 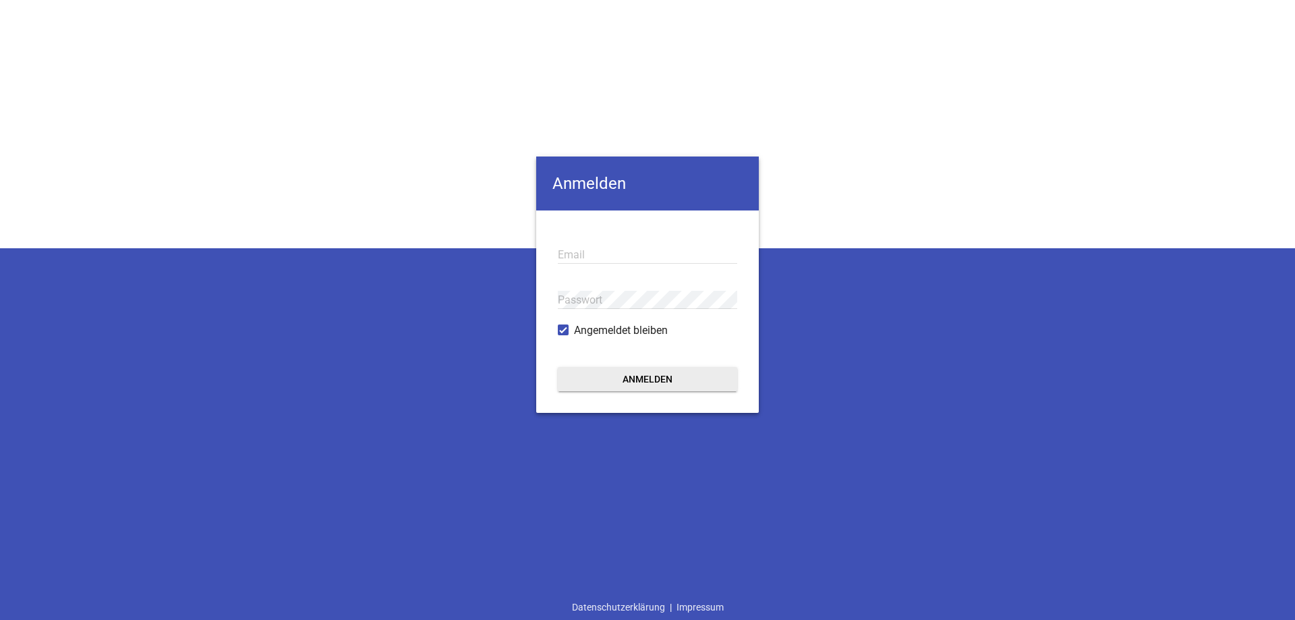 I want to click on button: Anmelden, so click(x=647, y=379).